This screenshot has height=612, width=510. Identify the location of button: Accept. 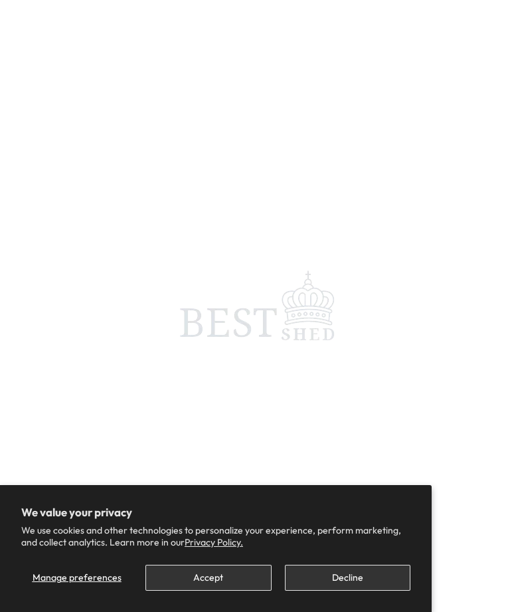
(208, 578).